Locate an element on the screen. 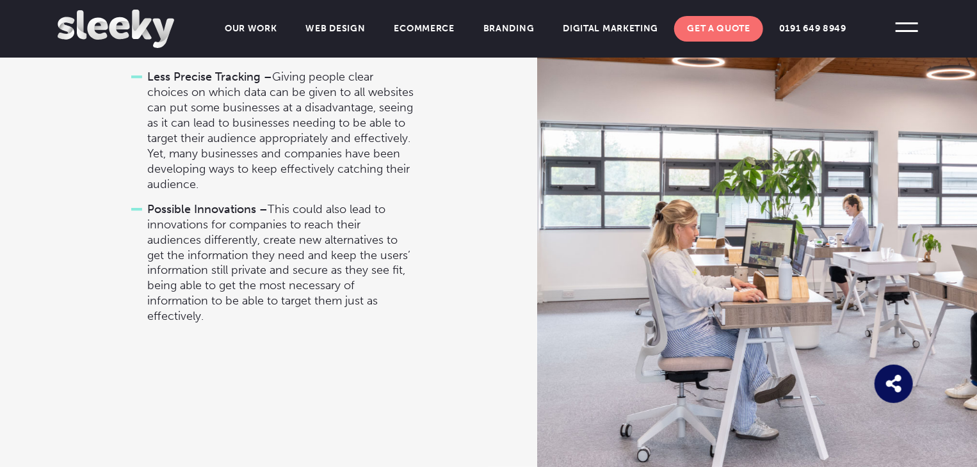  img: Sleeky Web Design Newcastle is located at coordinates (116, 29).